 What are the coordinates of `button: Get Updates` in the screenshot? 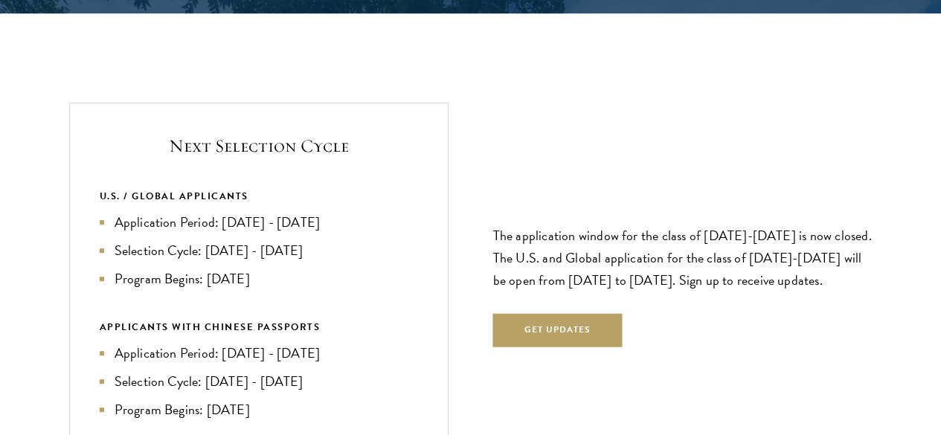 It's located at (558, 330).